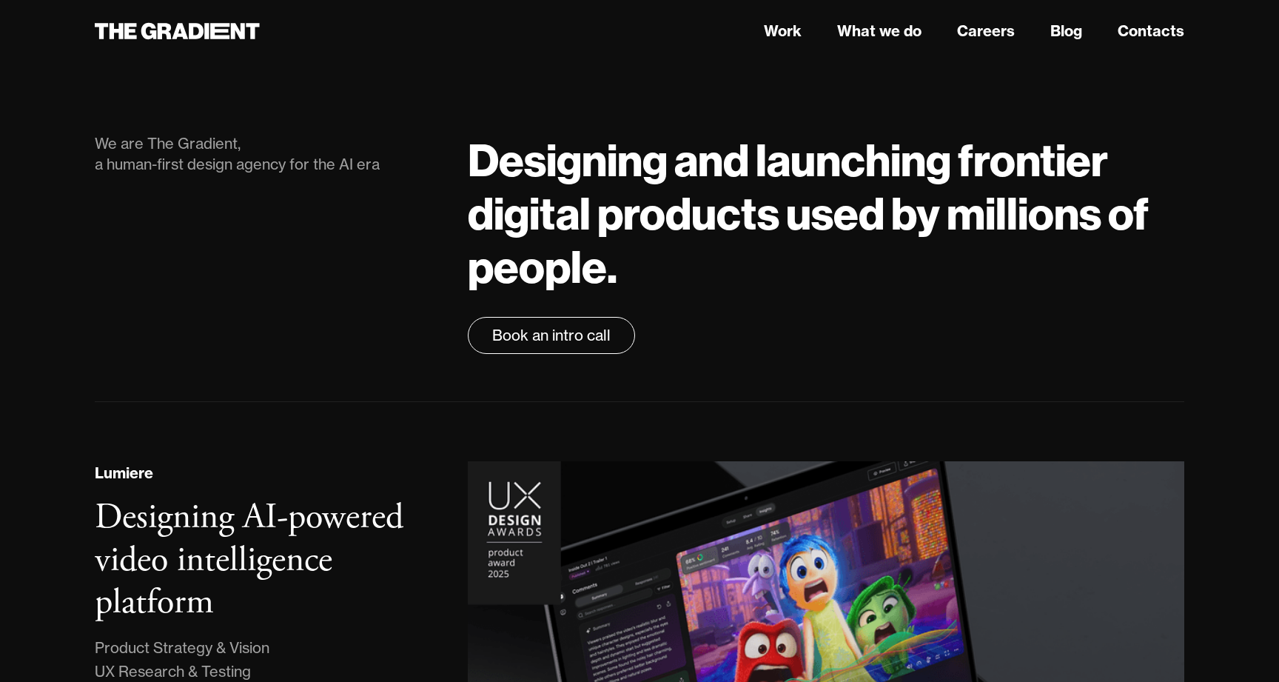 The width and height of the screenshot is (1279, 682). What do you see at coordinates (826, 213) in the screenshot?
I see `h1: Designing and launching frontier digital products used by millions of people.` at bounding box center [826, 213].